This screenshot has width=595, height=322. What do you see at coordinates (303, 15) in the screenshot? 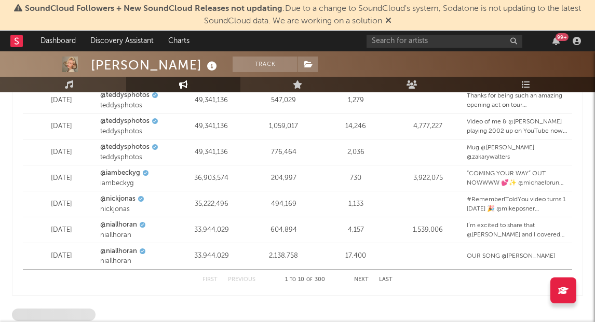
I see `span: : Due to a change to SoundCloud's system, Sodatone is not updating to the latest SoundCloud data....` at bounding box center [303, 15].